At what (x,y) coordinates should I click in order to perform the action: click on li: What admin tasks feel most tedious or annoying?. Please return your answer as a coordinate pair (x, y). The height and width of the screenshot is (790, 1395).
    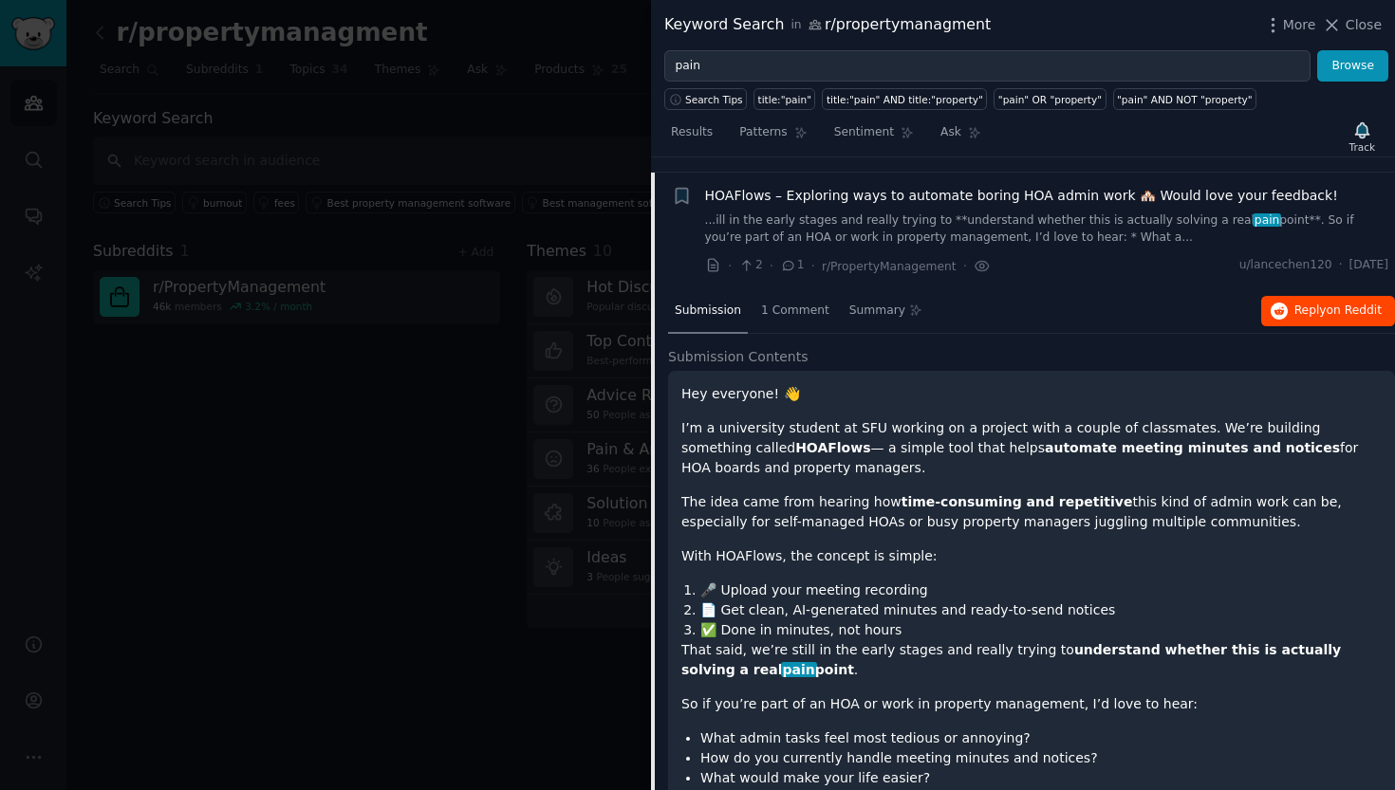
    Looking at the image, I should click on (1041, 738).